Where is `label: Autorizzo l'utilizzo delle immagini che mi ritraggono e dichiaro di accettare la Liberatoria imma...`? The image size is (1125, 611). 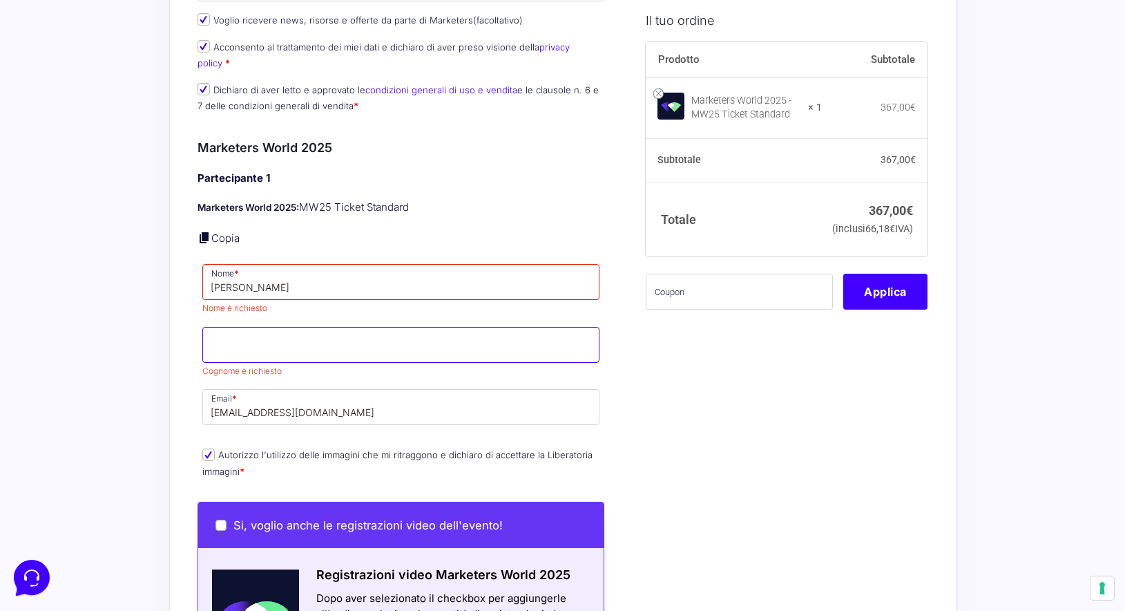
label: Autorizzo l'utilizzo delle immagini che mi ritraggono e dichiaro di accettare la Liberatoria imma... is located at coordinates (397, 462).